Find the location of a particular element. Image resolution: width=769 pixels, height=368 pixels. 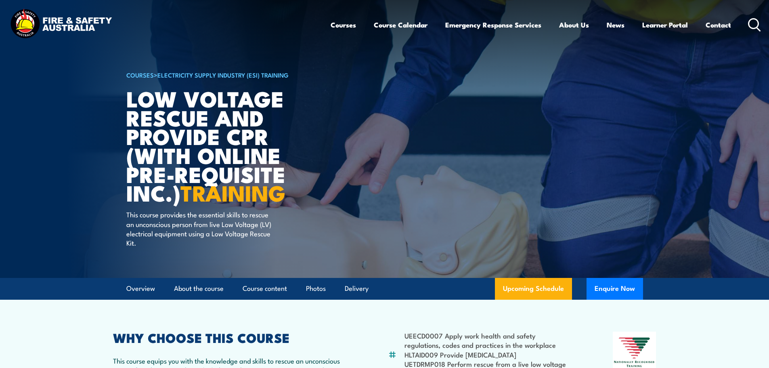

strong: TRAINING is located at coordinates (233, 192).